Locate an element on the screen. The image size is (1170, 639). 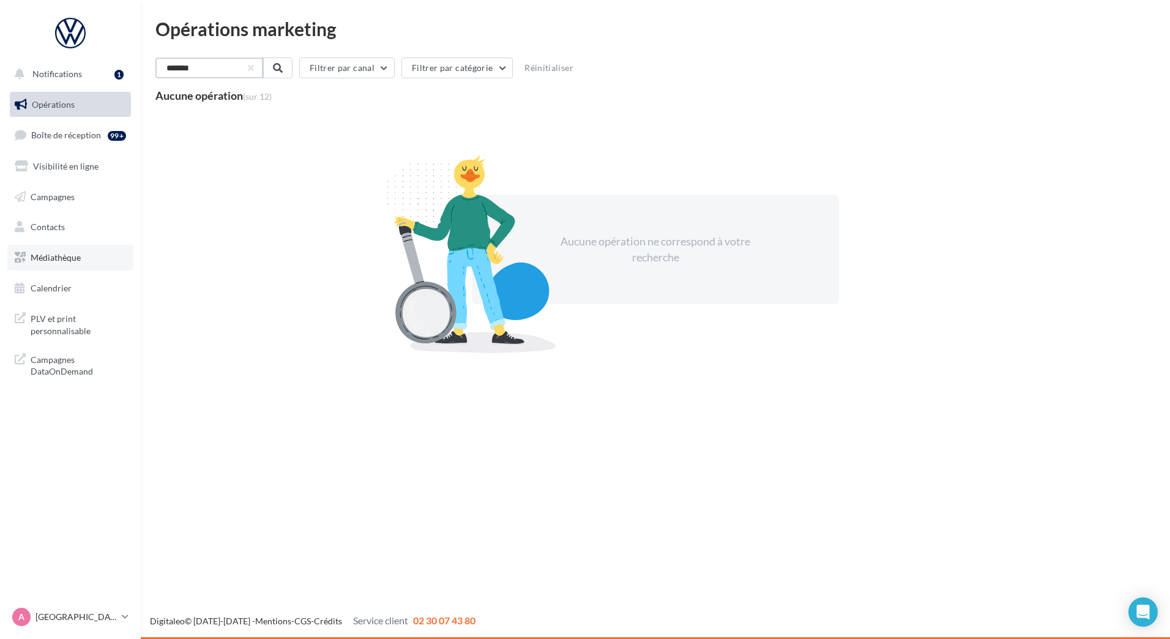
a: Boîte de réception99+ is located at coordinates (70, 135).